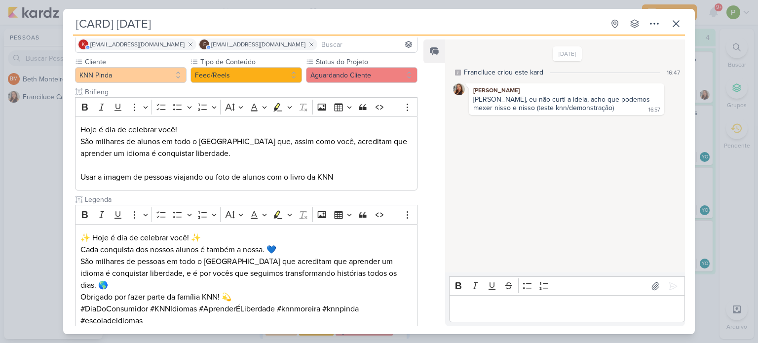 The width and height of the screenshot is (758, 343). Describe the element at coordinates (246, 177) in the screenshot. I see `p: Usar a imagem de pessoas viajando ou foto de alunos com o livro da KNN` at that location.